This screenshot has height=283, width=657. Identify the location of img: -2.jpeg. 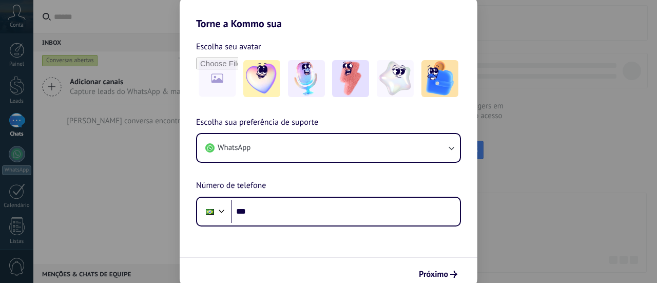
(306, 78).